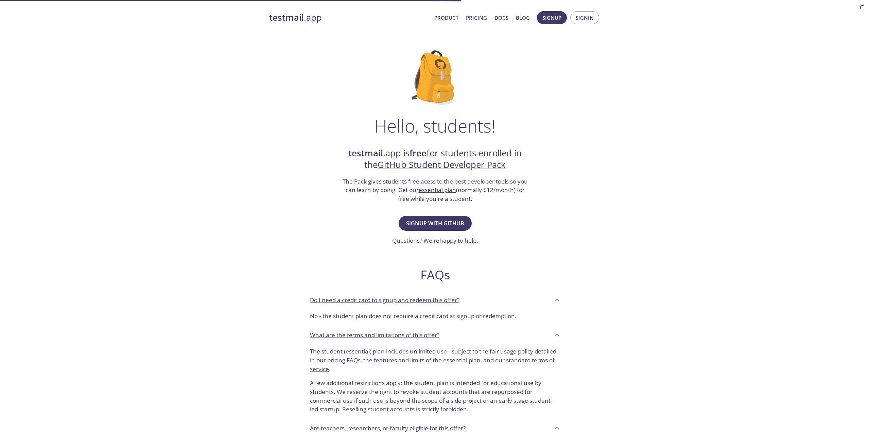 This screenshot has width=870, height=432. I want to click on a: Blog, so click(523, 18).